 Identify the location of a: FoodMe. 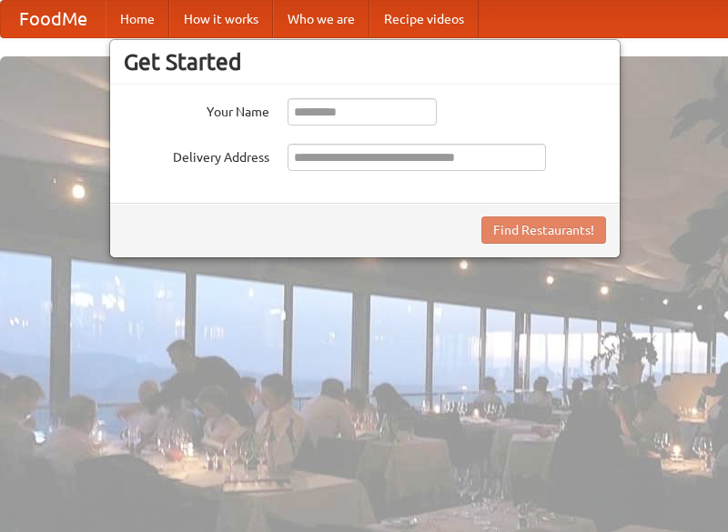
(53, 19).